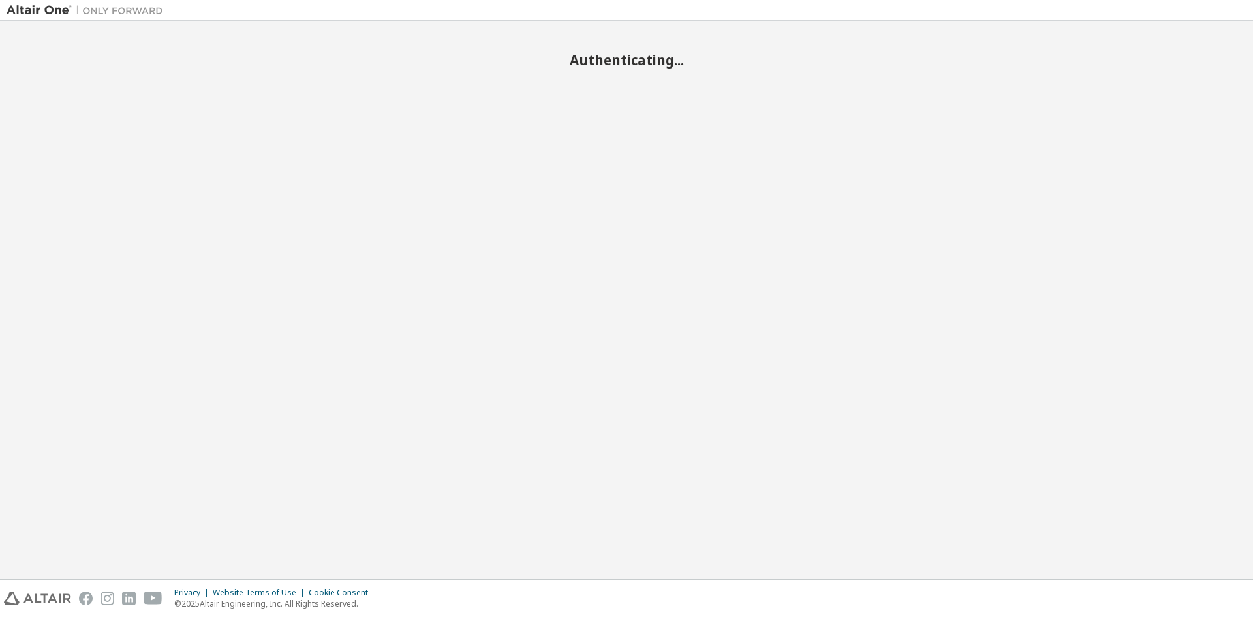  I want to click on img: Altair One, so click(88, 10).